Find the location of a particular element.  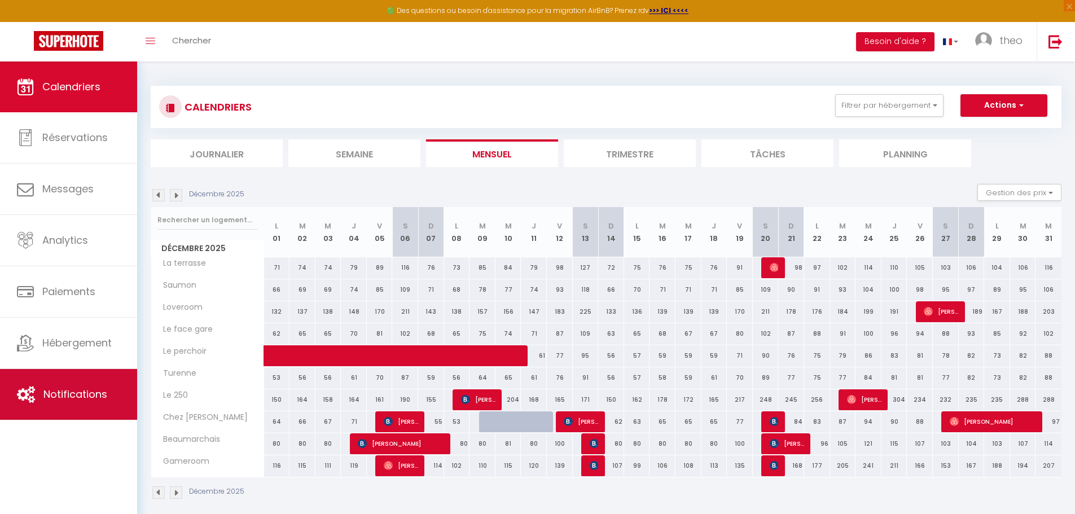

div: 94 is located at coordinates (920, 334).